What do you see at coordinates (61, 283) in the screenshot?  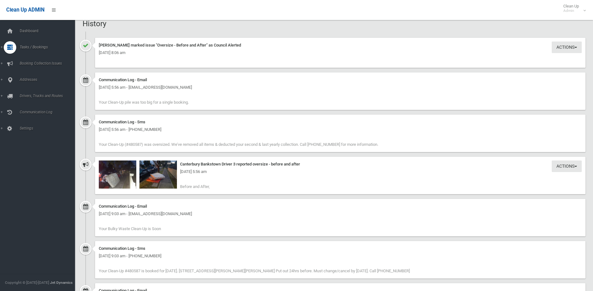 I see `strong: Jet Dynamics` at bounding box center [61, 283].